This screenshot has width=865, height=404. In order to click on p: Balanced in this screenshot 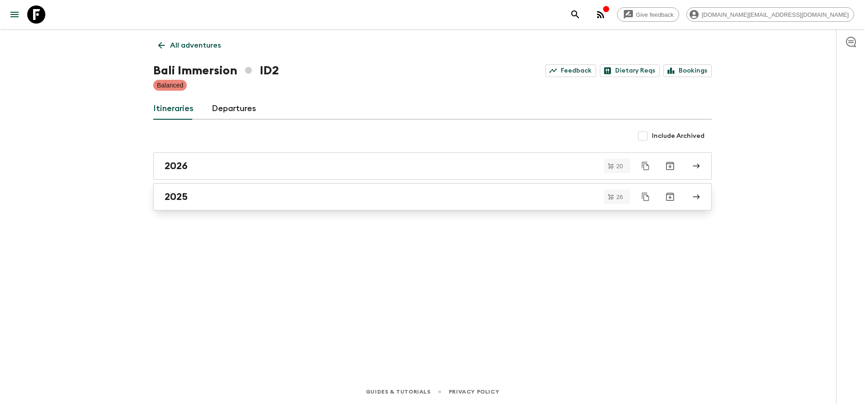, I will do `click(170, 85)`.